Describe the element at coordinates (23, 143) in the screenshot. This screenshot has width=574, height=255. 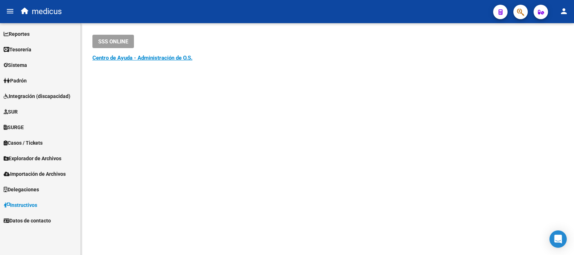
I see `span: Casos / Tickets` at that location.